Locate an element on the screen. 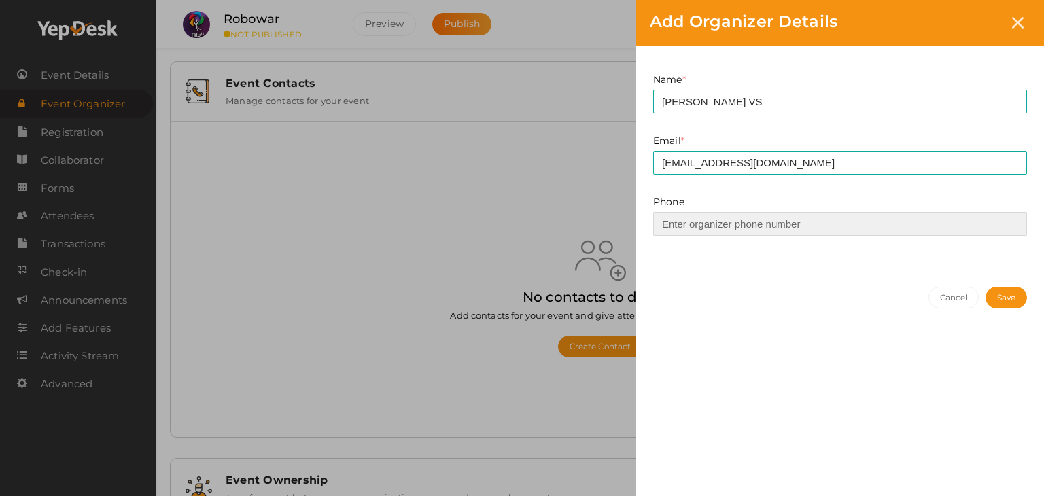 This screenshot has width=1044, height=496. input: Enter organizer email is located at coordinates (840, 162).